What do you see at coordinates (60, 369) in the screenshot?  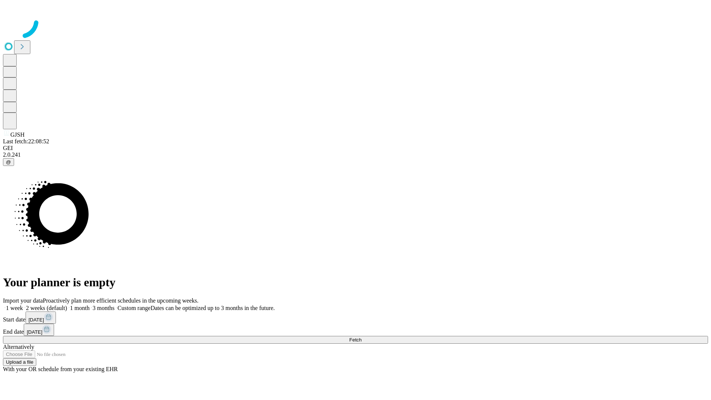 I see `span: With your OR schedule from your existing EHR` at bounding box center [60, 369].